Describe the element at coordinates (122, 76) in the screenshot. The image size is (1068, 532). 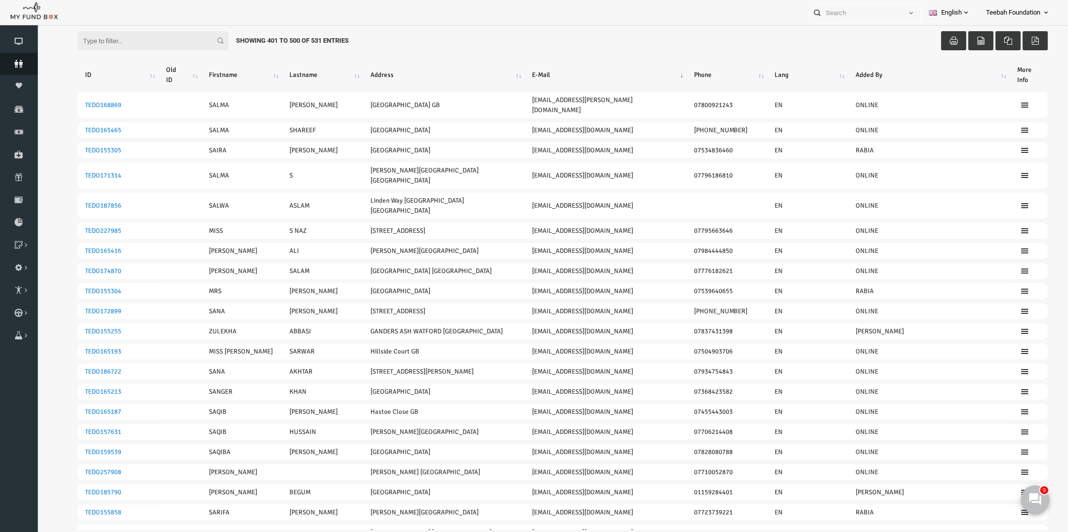
I see `th: Old ID: activate to sort column ascending` at that location.